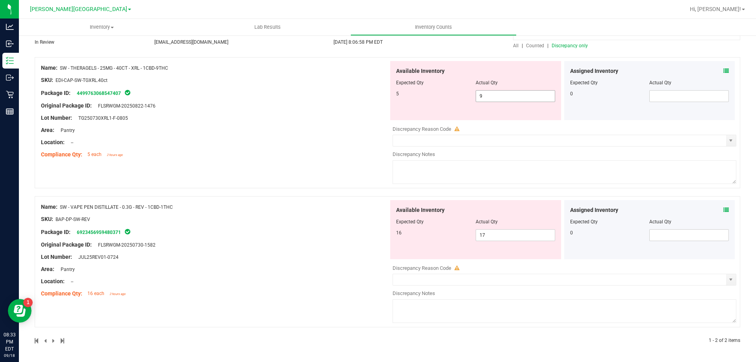  What do you see at coordinates (434, 27) in the screenshot?
I see `span: Inventory Counts` at bounding box center [434, 27].